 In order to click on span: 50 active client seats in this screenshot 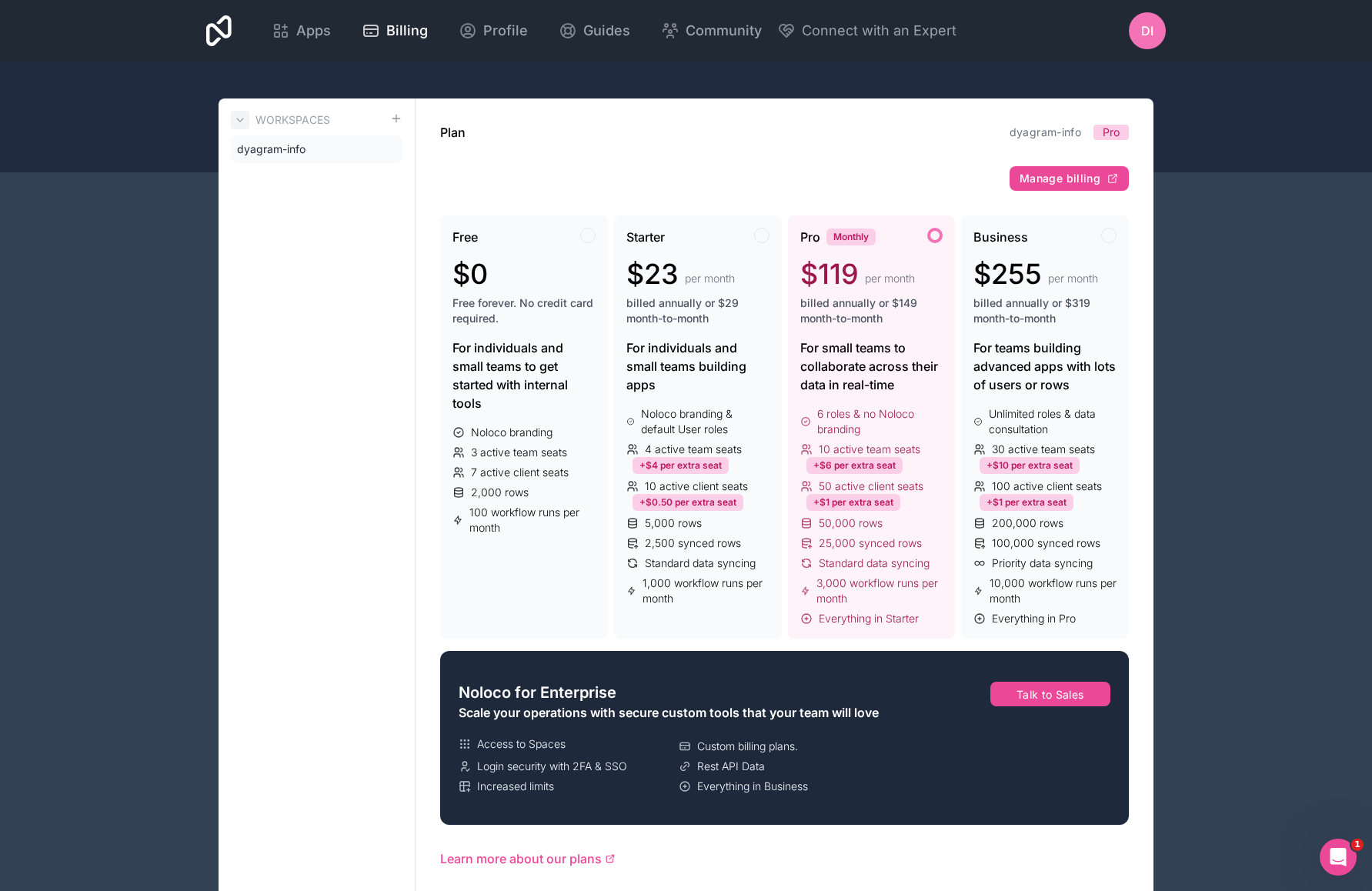, I will do `click(871, 487)`.